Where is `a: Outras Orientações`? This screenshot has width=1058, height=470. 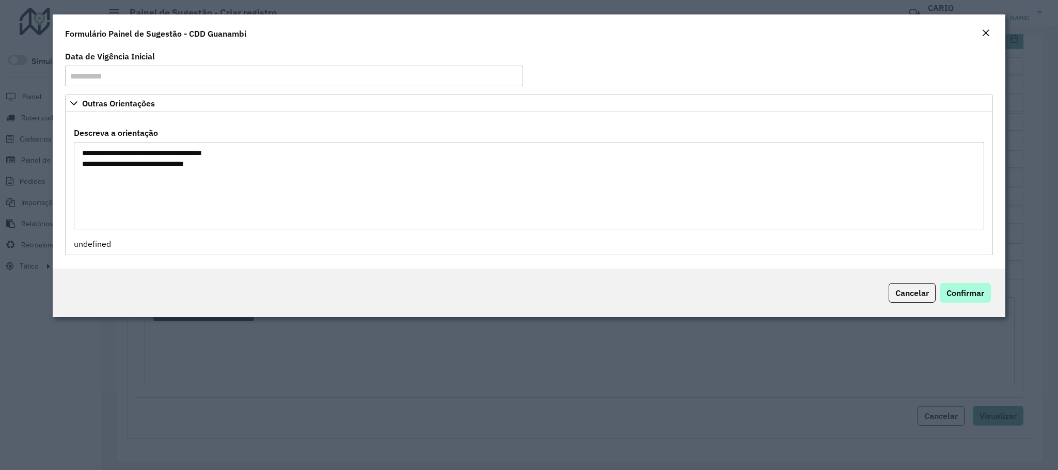
a: Outras Orientações is located at coordinates (529, 103).